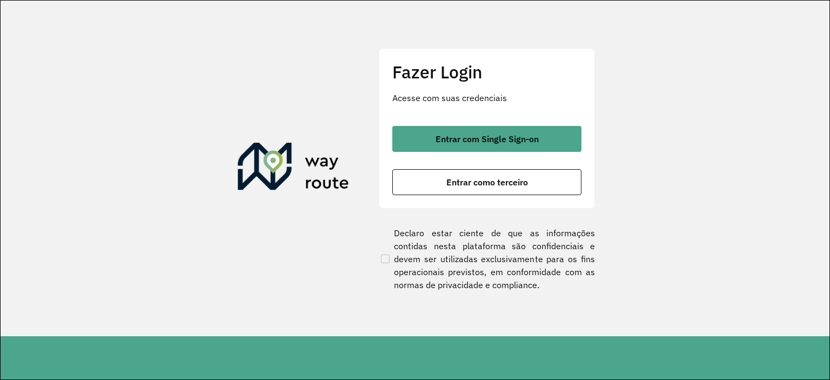  What do you see at coordinates (487, 72) in the screenshot?
I see `h2: Fazer Login` at bounding box center [487, 72].